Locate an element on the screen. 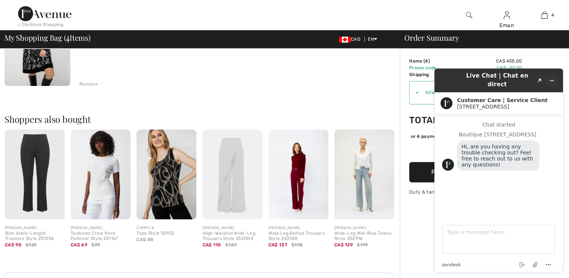  div: Textured Crew Neck Pullover Style 251167 is located at coordinates (100, 236).